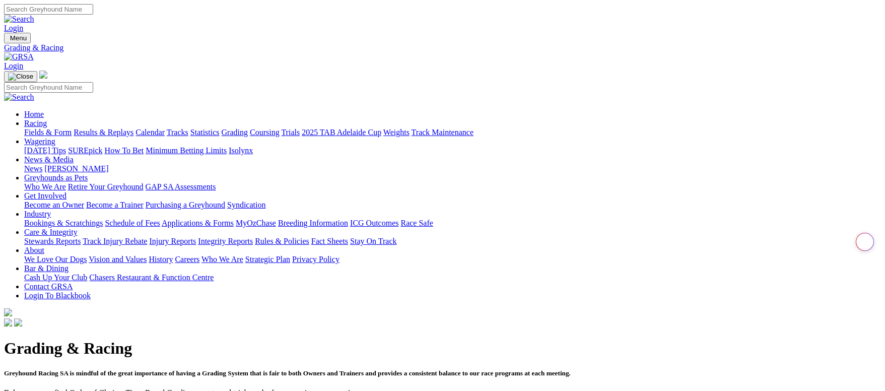 The width and height of the screenshot is (885, 391). I want to click on a: Careers, so click(187, 259).